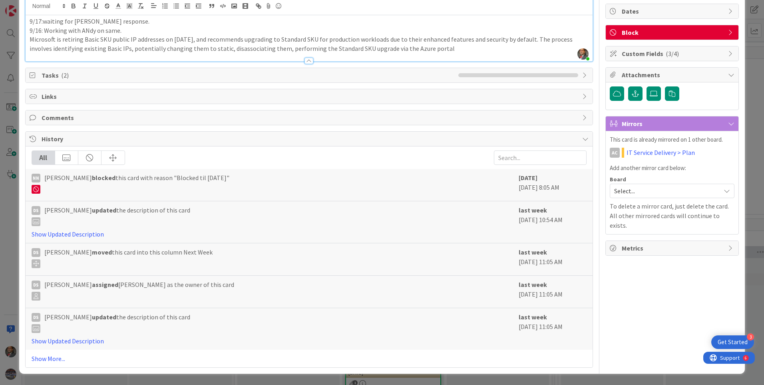 This screenshot has width=764, height=385. Describe the element at coordinates (248, 75) in the screenshot. I see `span: Tasks` at that location.